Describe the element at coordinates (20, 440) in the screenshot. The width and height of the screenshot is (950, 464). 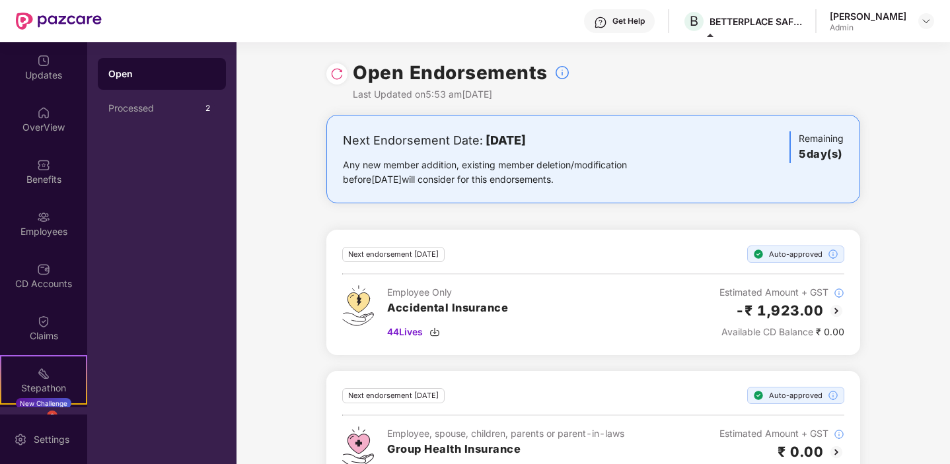
I see `img: svg+xml;base64,PHN2ZyBpZD0iU2V0dGluZy0yMHgyMCIgeG1sbnM9Imh0dHA6Ly93d3cudzMub3JnLzIwMDAvc3ZnIiB3aW...` at that location.